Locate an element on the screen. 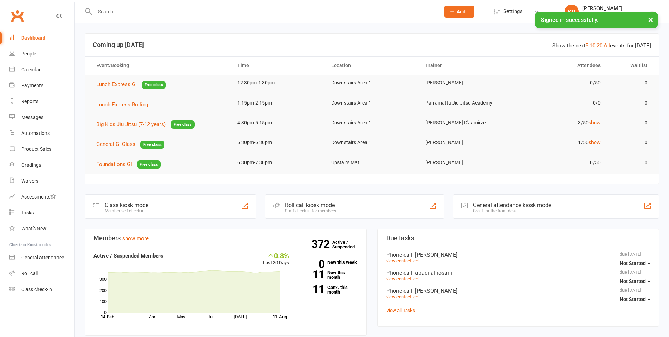 Image resolution: width=669 pixels, height=337 pixels. a: 5 is located at coordinates (587, 46).